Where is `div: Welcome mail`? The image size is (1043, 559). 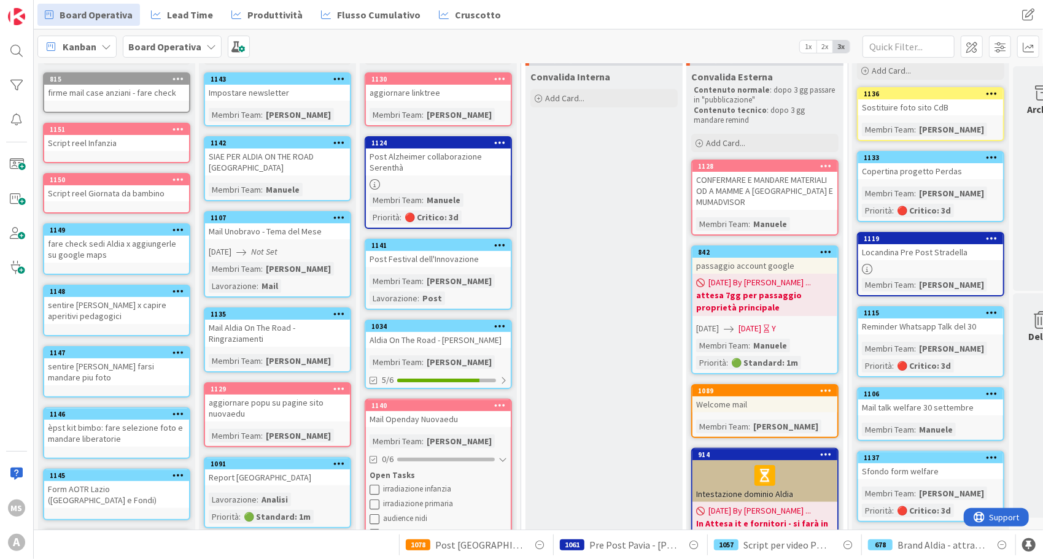 div: Welcome mail is located at coordinates (765, 405).